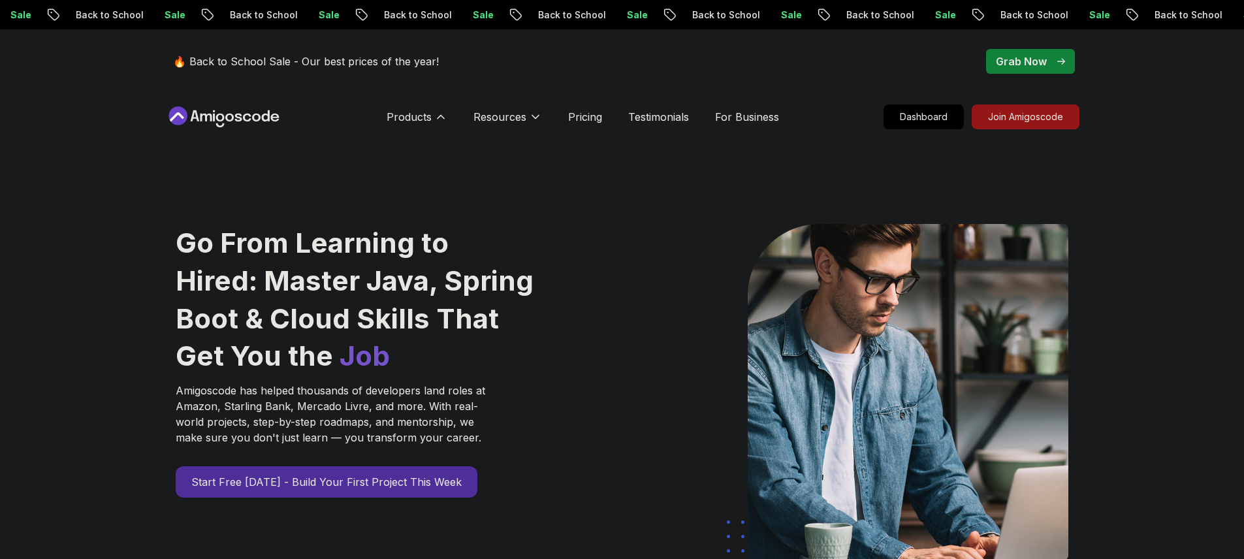 Image resolution: width=1244 pixels, height=559 pixels. Describe the element at coordinates (417, 122) in the screenshot. I see `button: Products` at that location.